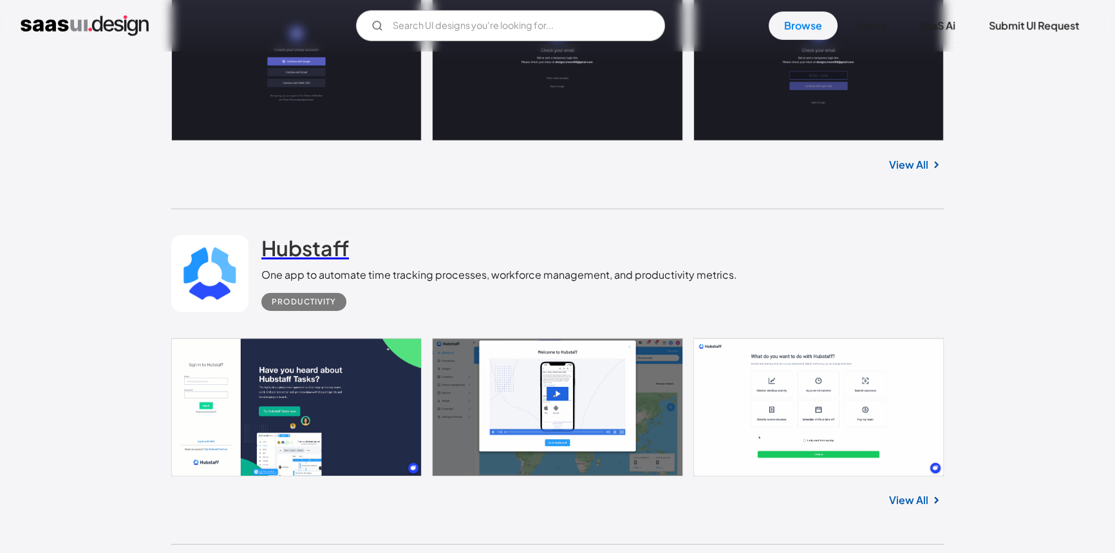 The width and height of the screenshot is (1115, 553). What do you see at coordinates (870, 26) in the screenshot?
I see `a: About` at bounding box center [870, 26].